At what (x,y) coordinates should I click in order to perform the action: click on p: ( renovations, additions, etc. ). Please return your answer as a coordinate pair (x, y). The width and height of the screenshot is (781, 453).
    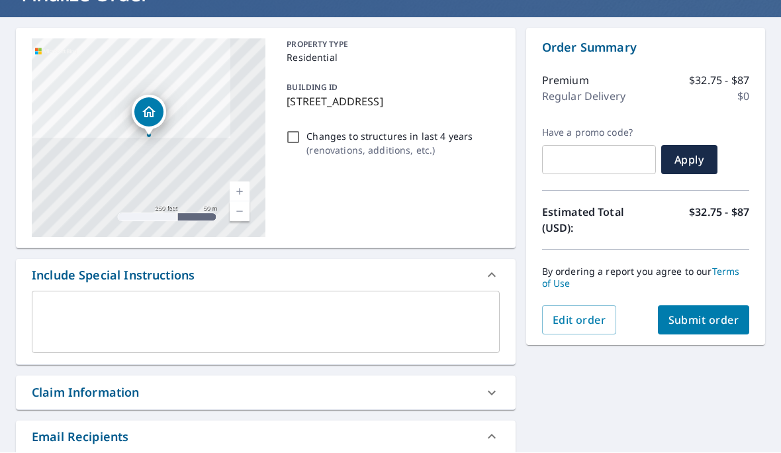
    Looking at the image, I should click on (389, 150).